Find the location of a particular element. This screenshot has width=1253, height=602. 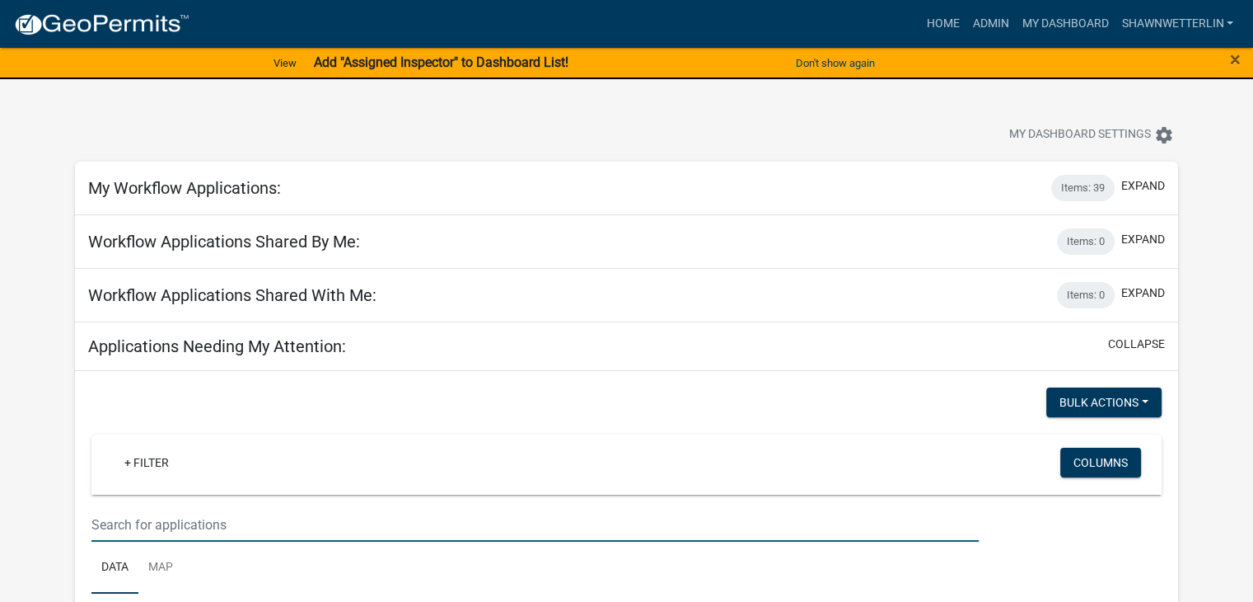

div: Items: 39 is located at coordinates (1083, 188).